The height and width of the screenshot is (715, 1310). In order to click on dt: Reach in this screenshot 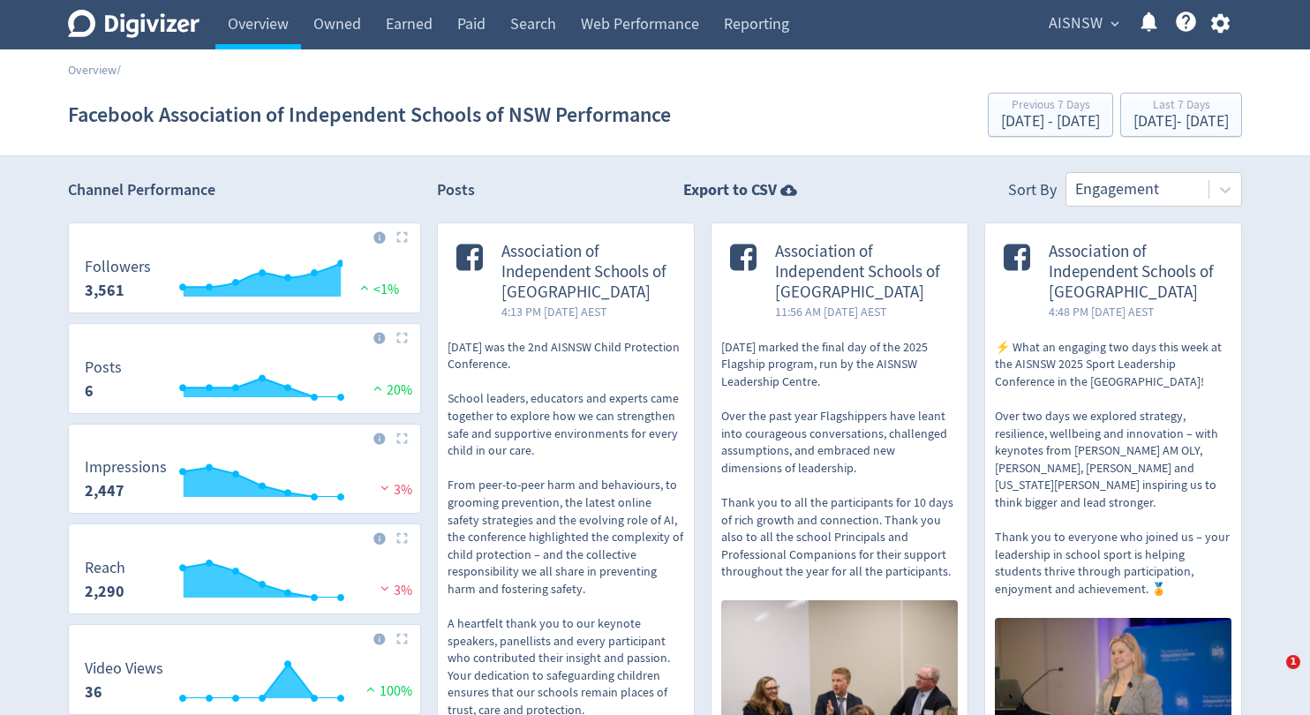, I will do `click(105, 568)`.